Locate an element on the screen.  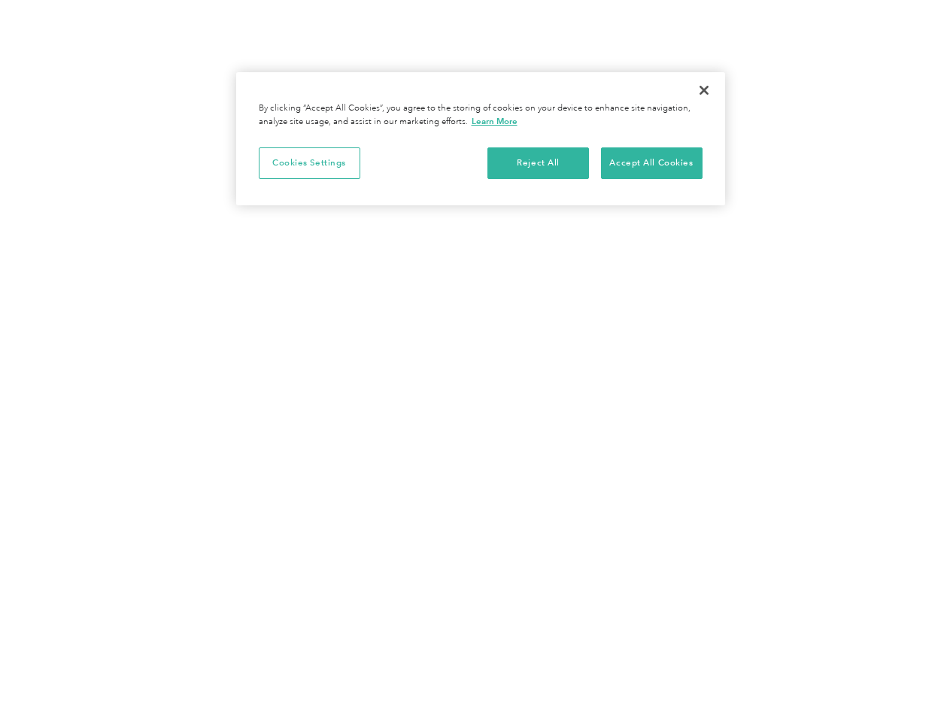
button: Close is located at coordinates (704, 90).